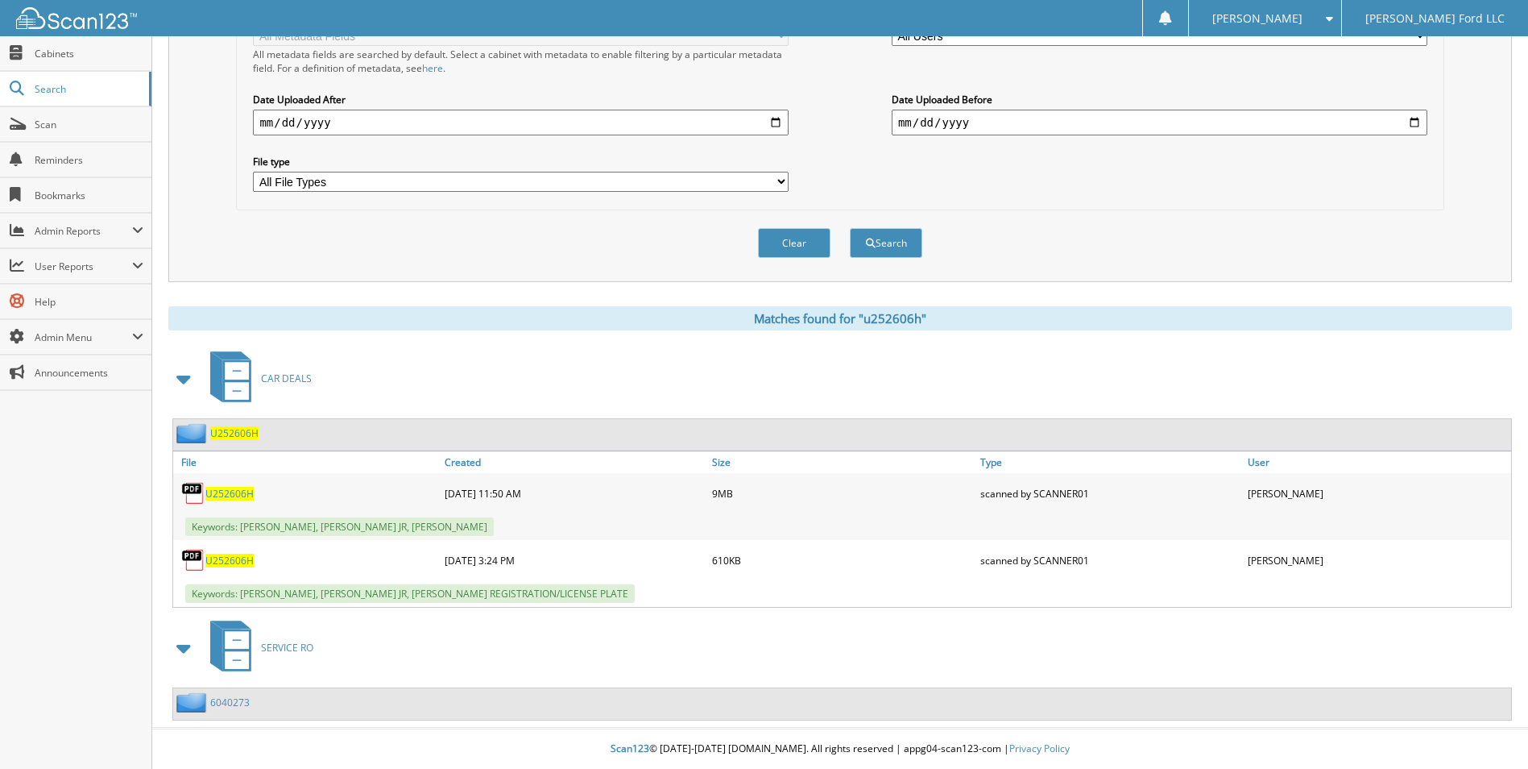  Describe the element at coordinates (89, 124) in the screenshot. I see `span: Scan` at that location.